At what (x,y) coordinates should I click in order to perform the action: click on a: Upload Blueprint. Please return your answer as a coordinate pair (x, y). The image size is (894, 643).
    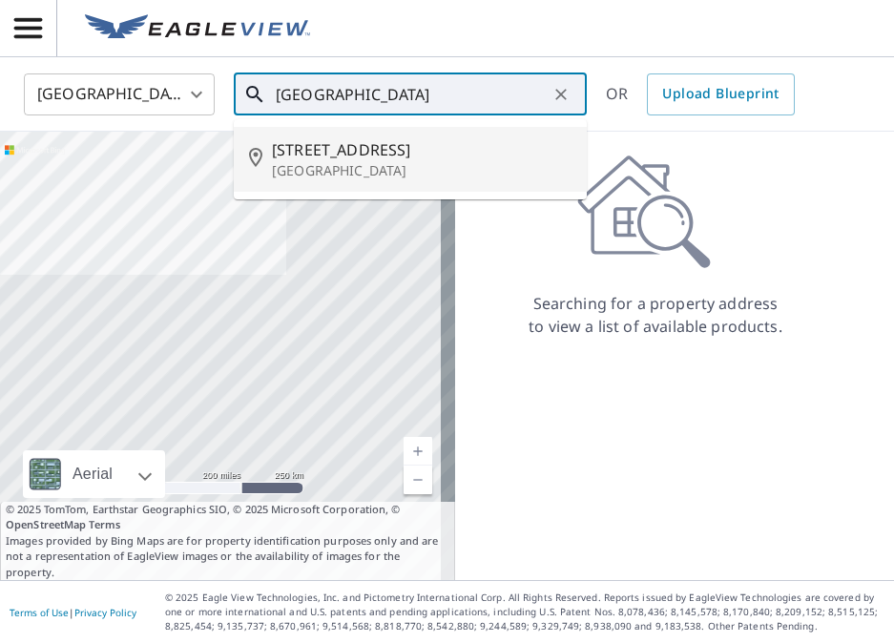
    Looking at the image, I should click on (720, 94).